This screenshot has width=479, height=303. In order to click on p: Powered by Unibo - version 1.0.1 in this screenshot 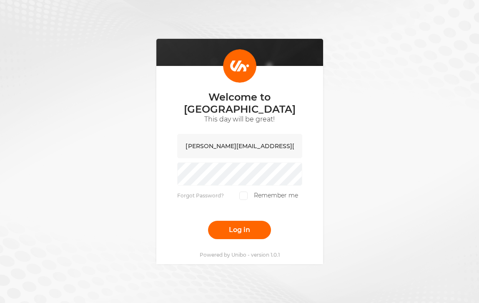, I will do `click(240, 254)`.